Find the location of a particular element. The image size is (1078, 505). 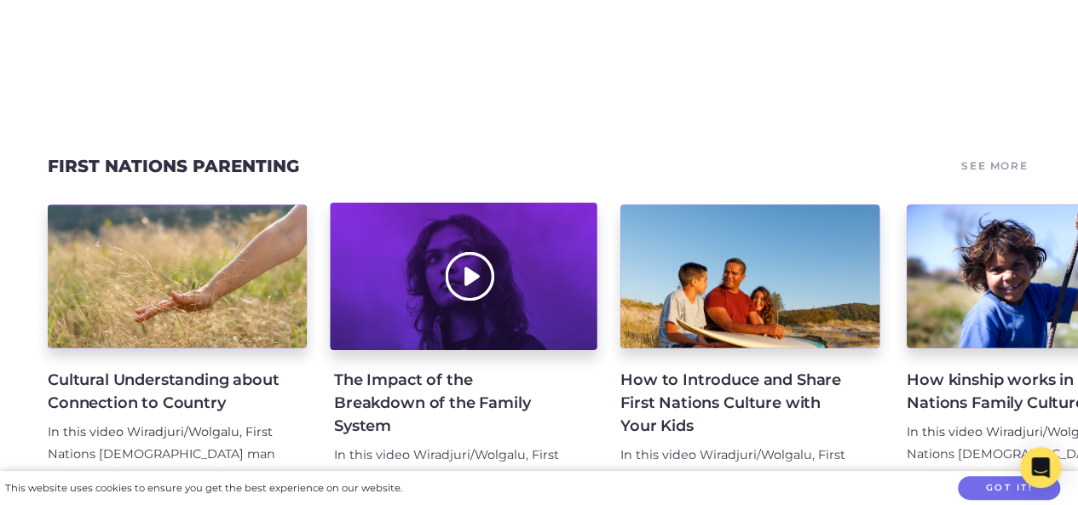

a: First Nations Parenting is located at coordinates (173, 165).